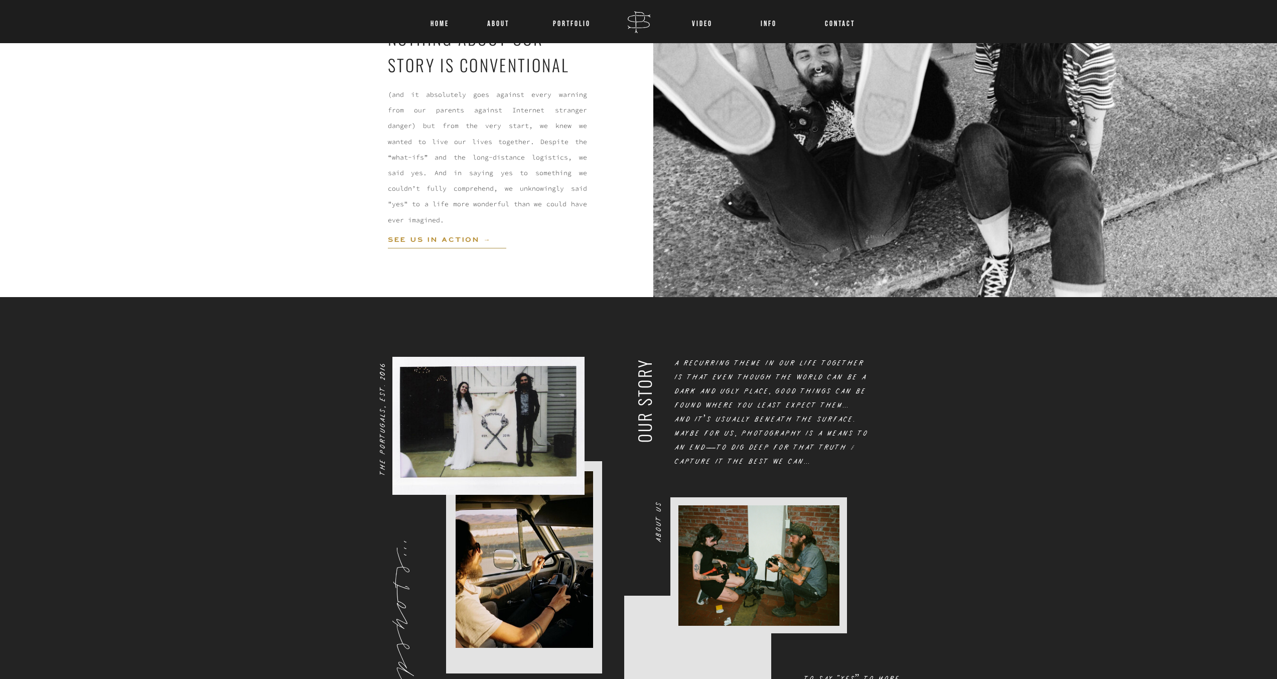  I want to click on a: INFO, so click(769, 22).